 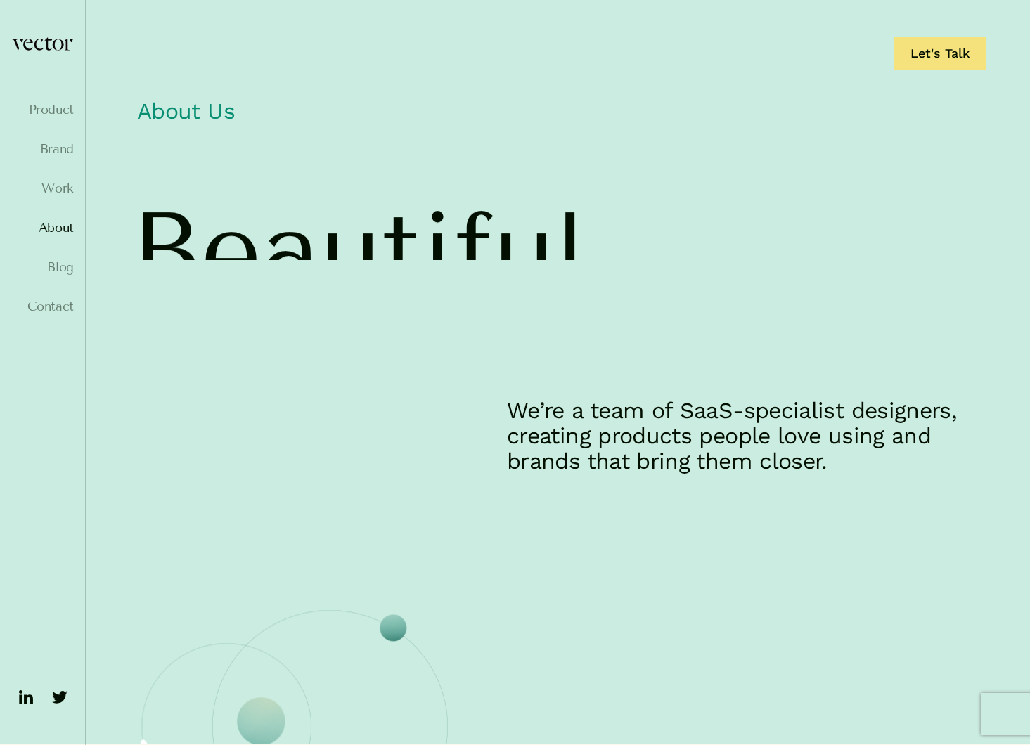 I want to click on span: meets, so click(x=283, y=406).